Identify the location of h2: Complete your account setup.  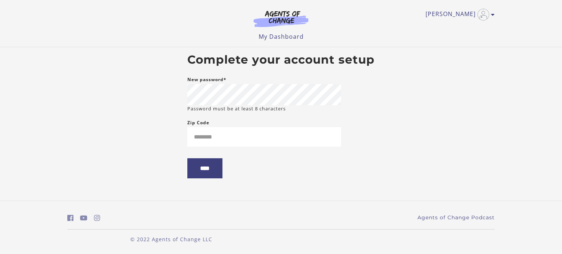
(281, 60).